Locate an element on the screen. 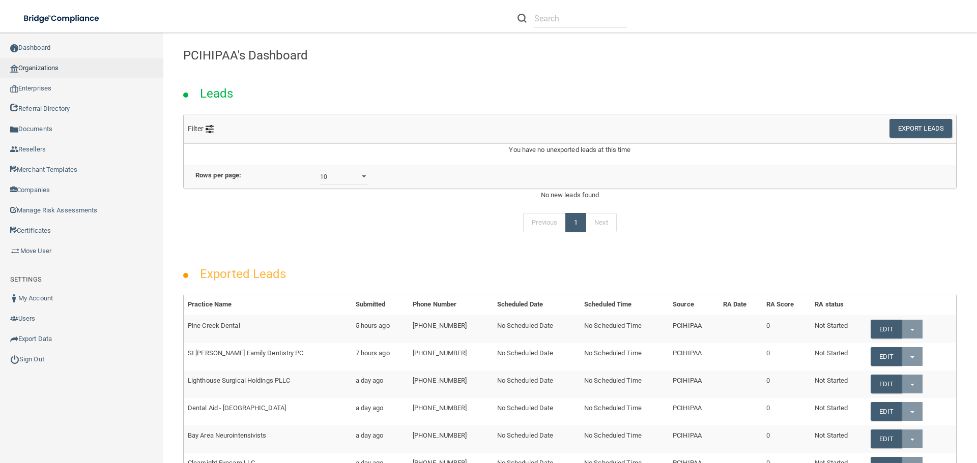  a: Next is located at coordinates (601, 223).